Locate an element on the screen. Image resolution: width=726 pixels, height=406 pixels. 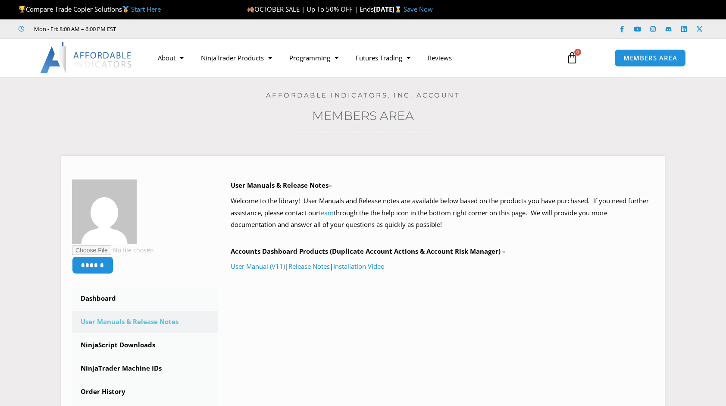
span: MEMBERS AREA is located at coordinates (650, 58).